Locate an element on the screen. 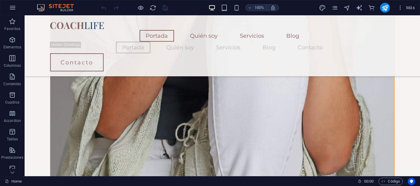  button: Usercentrics is located at coordinates (411, 182).